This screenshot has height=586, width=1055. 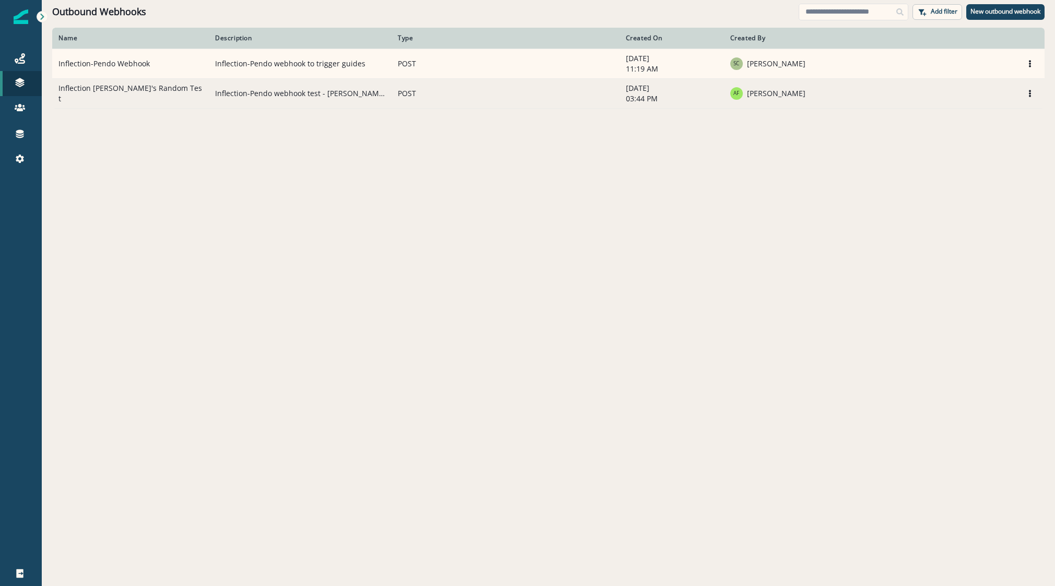 What do you see at coordinates (300, 64) in the screenshot?
I see `p: Inflection-Pendo webhook to trigger guides` at bounding box center [300, 64].